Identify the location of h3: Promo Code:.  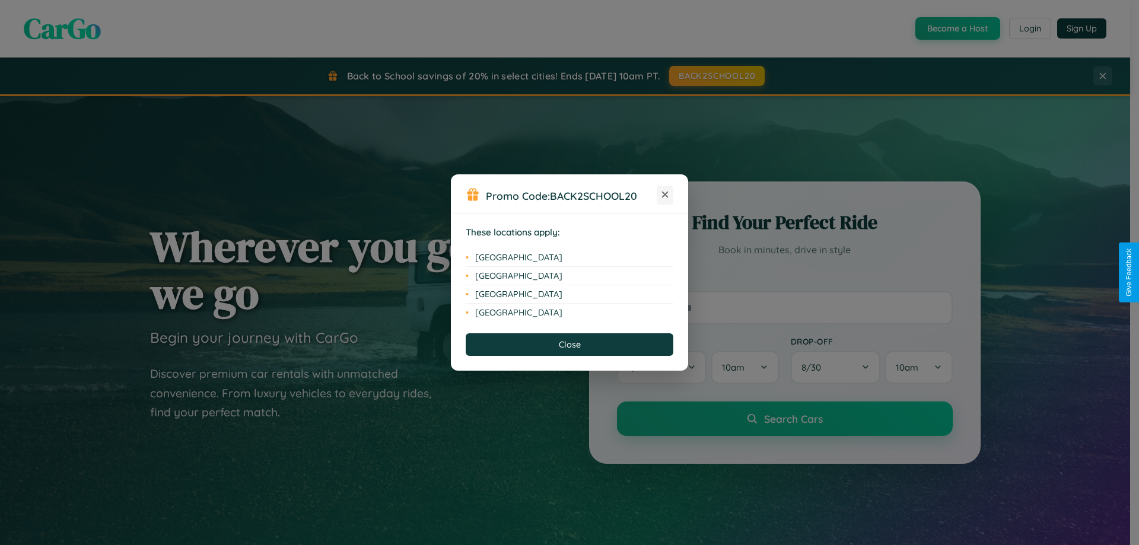
(571, 196).